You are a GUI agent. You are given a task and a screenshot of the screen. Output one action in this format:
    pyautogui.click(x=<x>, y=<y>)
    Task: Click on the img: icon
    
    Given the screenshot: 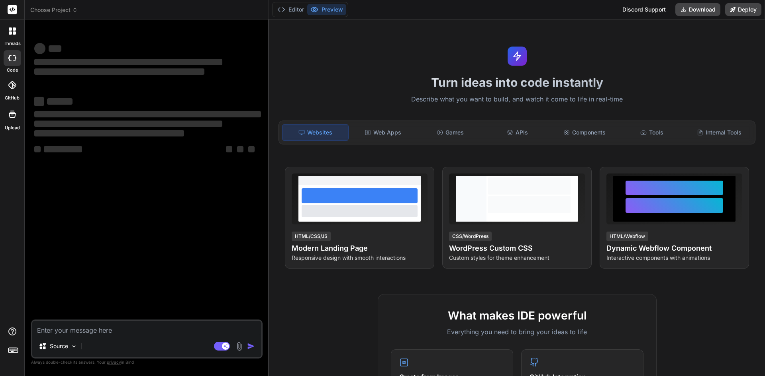 What is the action you would take?
    pyautogui.click(x=251, y=347)
    